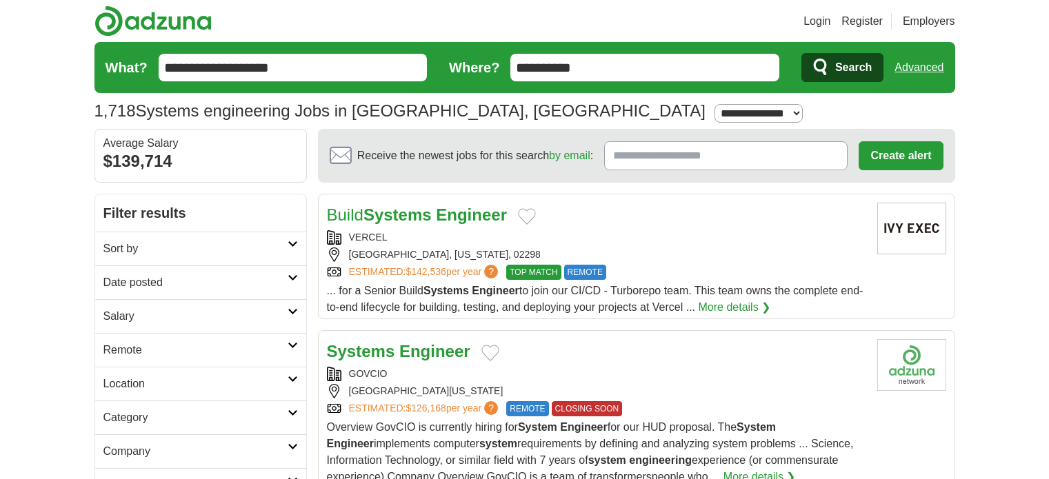 Image resolution: width=1049 pixels, height=479 pixels. What do you see at coordinates (201, 213) in the screenshot?
I see `h2: Filter results` at bounding box center [201, 213].